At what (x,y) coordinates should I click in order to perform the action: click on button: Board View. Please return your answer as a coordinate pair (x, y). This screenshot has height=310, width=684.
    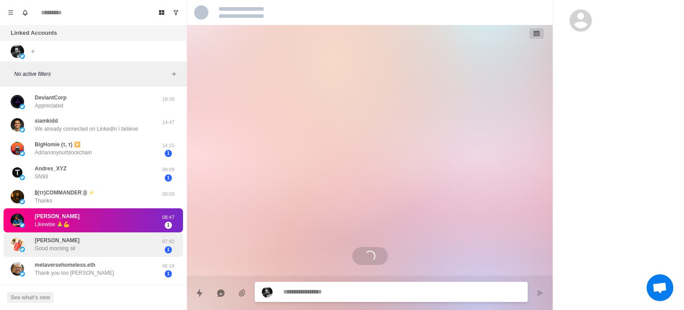
    Looking at the image, I should click on (162, 12).